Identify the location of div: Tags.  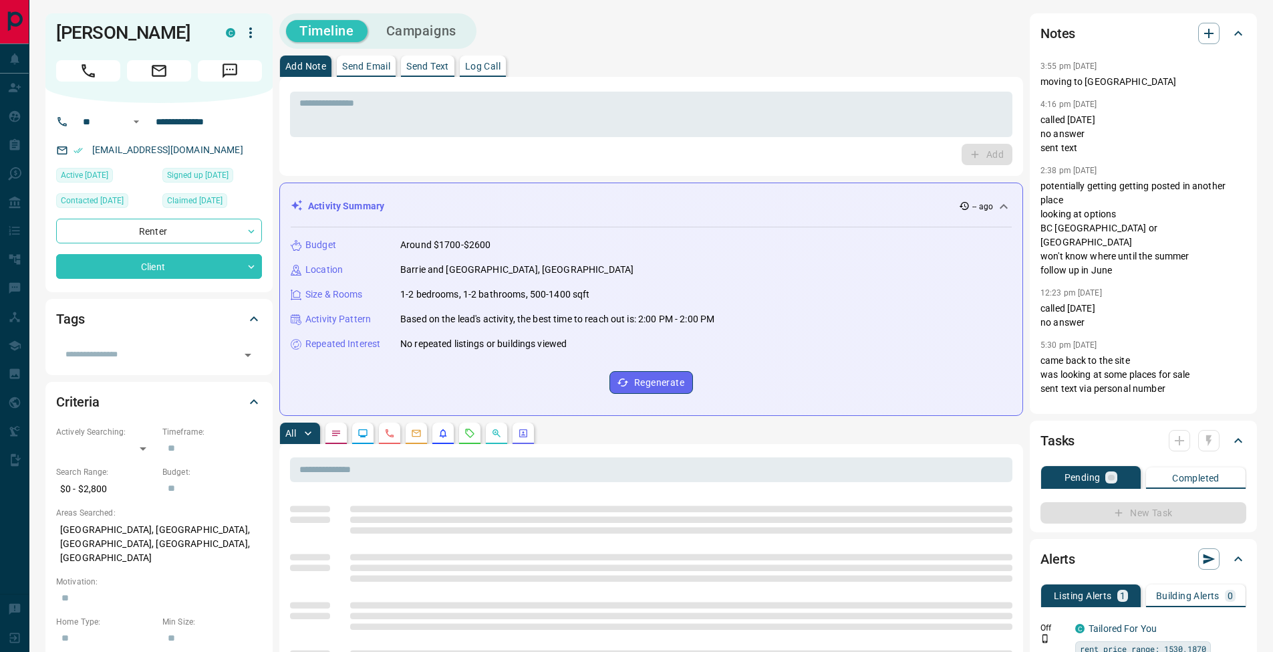
(159, 319).